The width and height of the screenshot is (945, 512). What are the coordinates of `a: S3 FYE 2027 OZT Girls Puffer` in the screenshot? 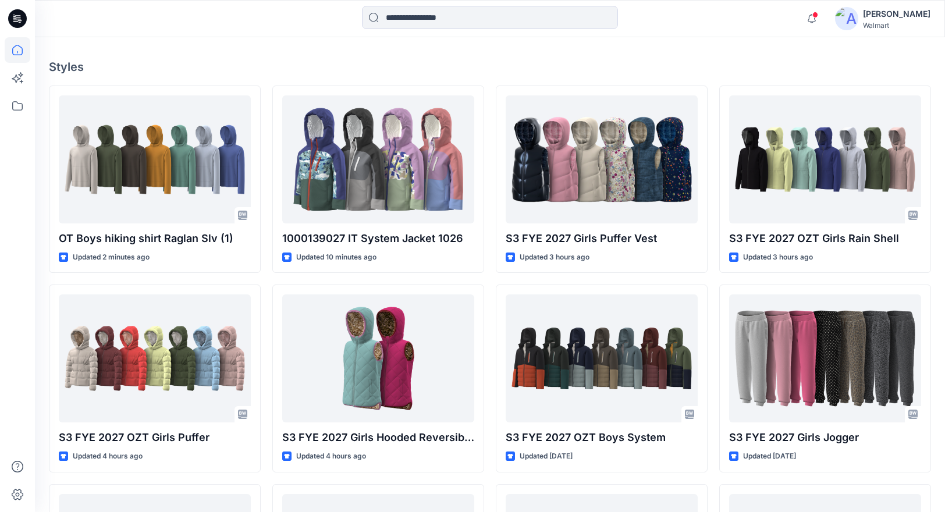 It's located at (155, 359).